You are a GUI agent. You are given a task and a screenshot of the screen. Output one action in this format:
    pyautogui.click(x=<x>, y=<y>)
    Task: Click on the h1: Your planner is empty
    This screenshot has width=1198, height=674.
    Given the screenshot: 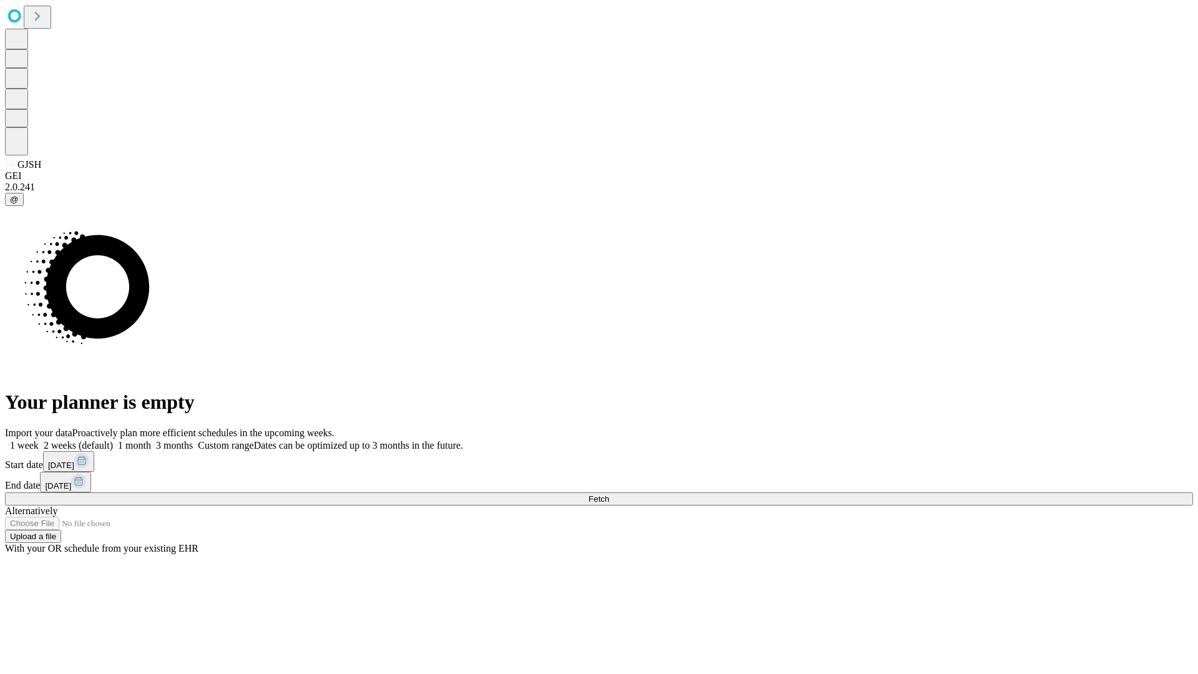 What is the action you would take?
    pyautogui.click(x=599, y=402)
    